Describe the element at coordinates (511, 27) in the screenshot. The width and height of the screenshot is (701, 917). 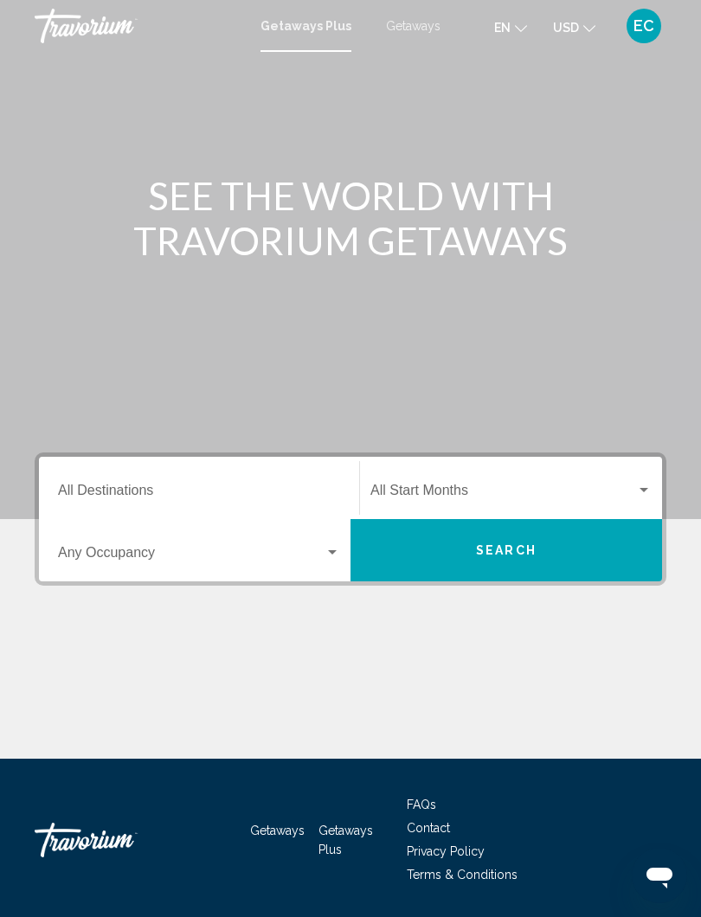
I see `button: Change language` at that location.